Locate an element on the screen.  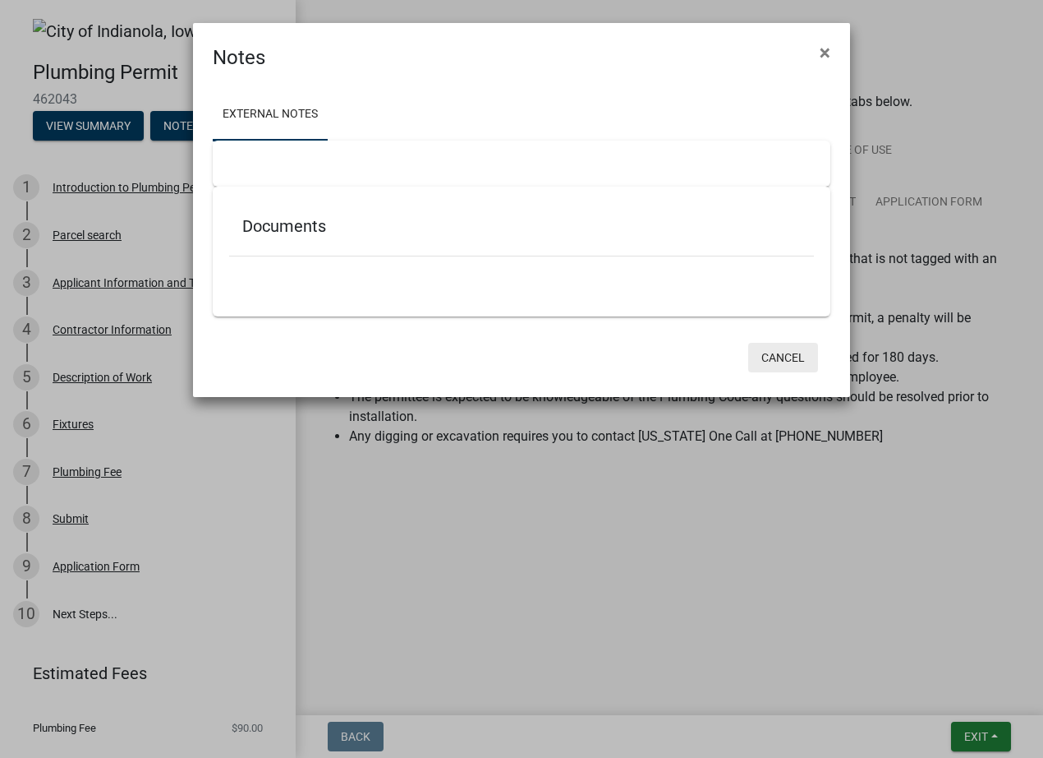
a: External Notes is located at coordinates (270, 115).